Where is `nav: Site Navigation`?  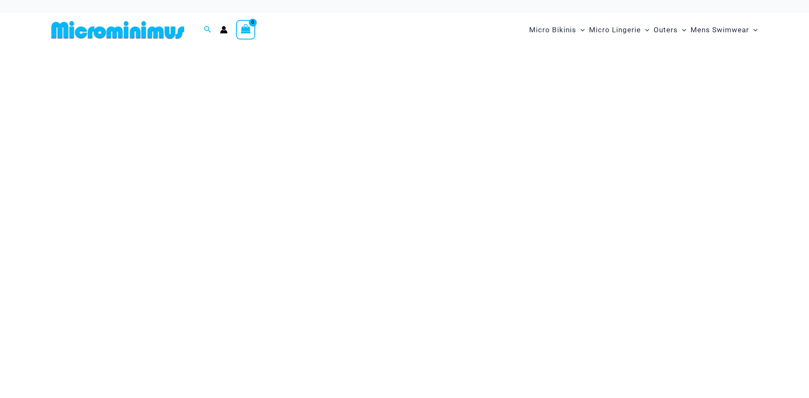 nav: Site Navigation is located at coordinates (644, 30).